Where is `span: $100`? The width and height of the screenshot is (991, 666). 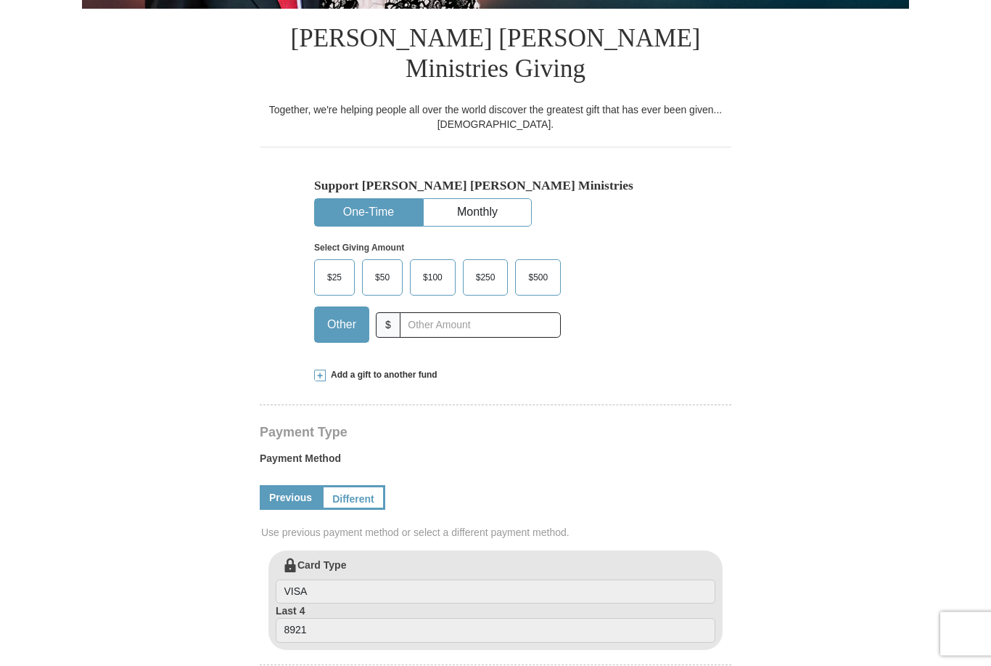
span: $100 is located at coordinates (433, 278).